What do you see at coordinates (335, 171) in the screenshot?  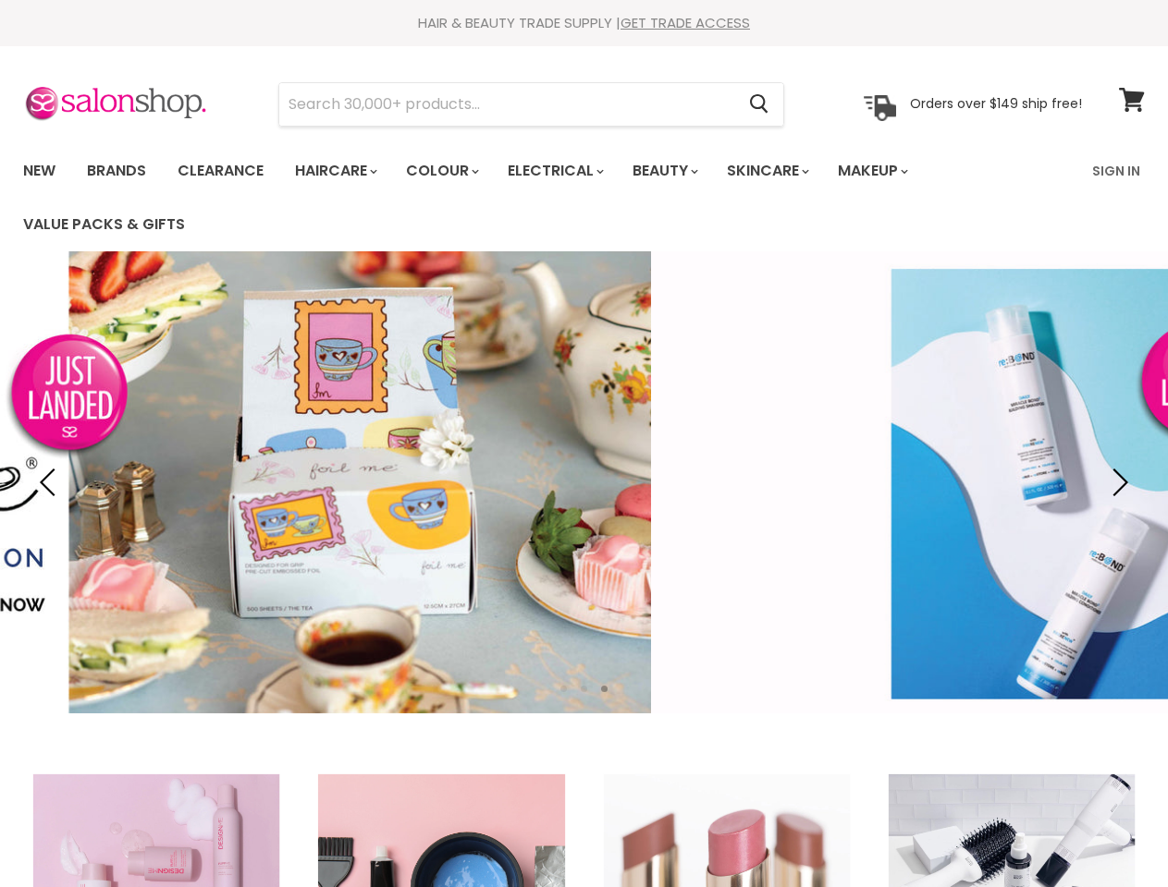 I see `a: Haircare` at bounding box center [335, 171].